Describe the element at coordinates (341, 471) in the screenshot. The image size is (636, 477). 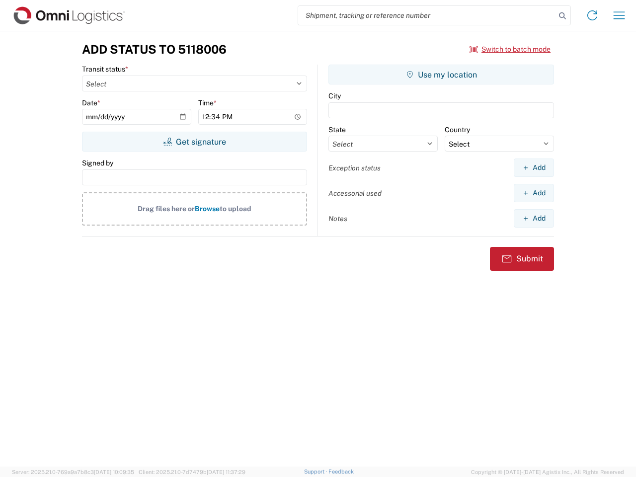
I see `a: Feedback` at that location.